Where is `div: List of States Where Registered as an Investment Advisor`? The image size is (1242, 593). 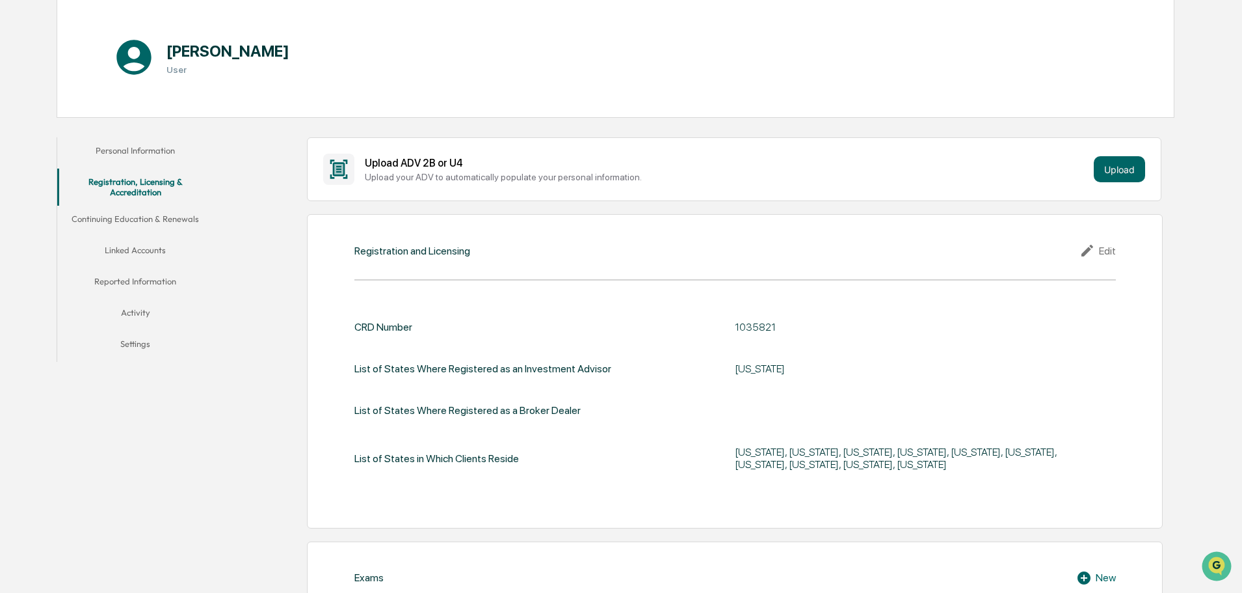
div: List of States Where Registered as an Investment Advisor is located at coordinates (483, 368).